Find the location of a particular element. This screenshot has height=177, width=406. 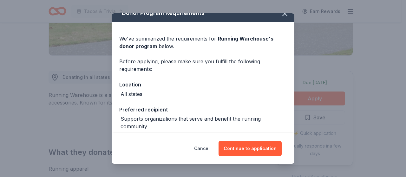

div: Donor Program Requirements is located at coordinates (203, 13).